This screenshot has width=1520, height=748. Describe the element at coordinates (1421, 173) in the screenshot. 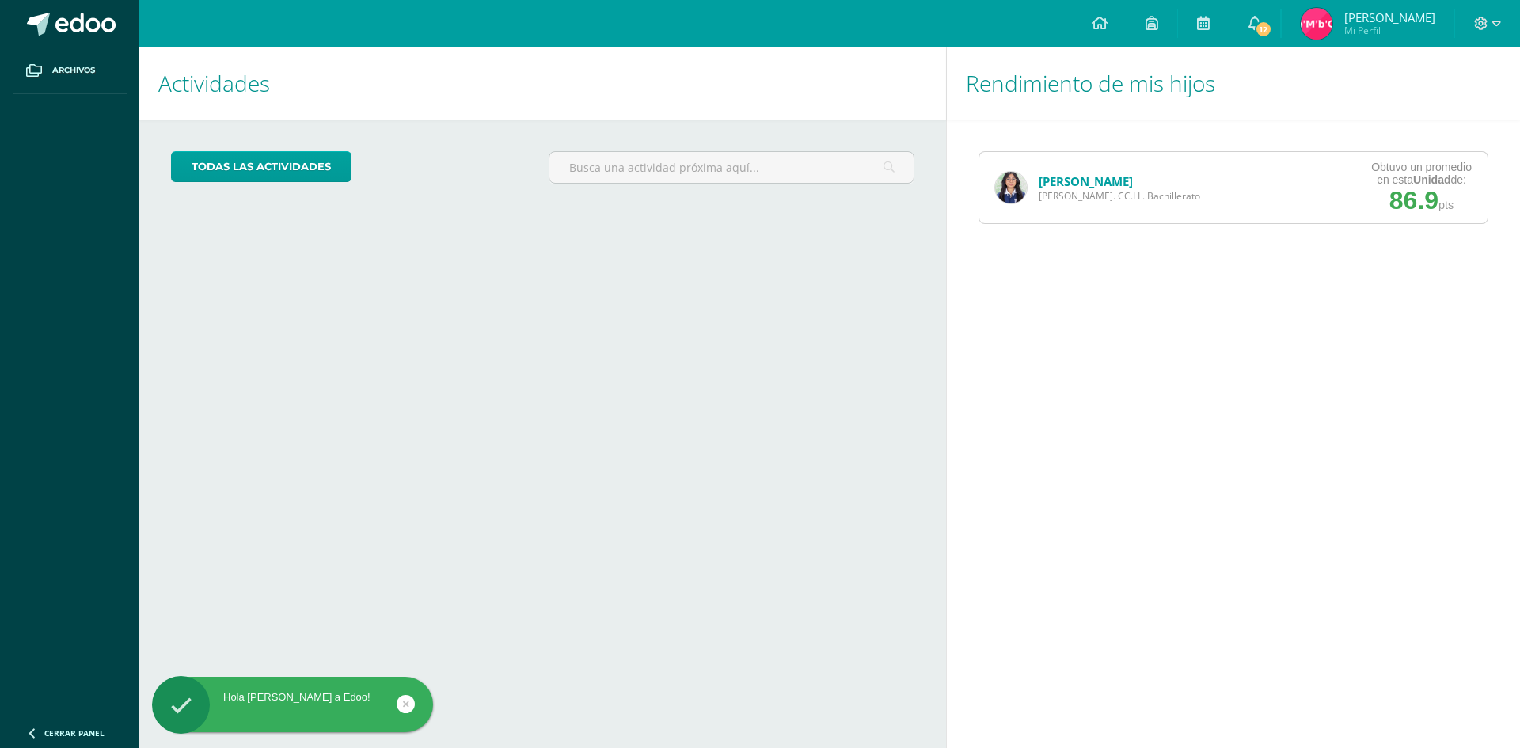

I see `div: Obtuvo un promedio en esta de:` at that location.